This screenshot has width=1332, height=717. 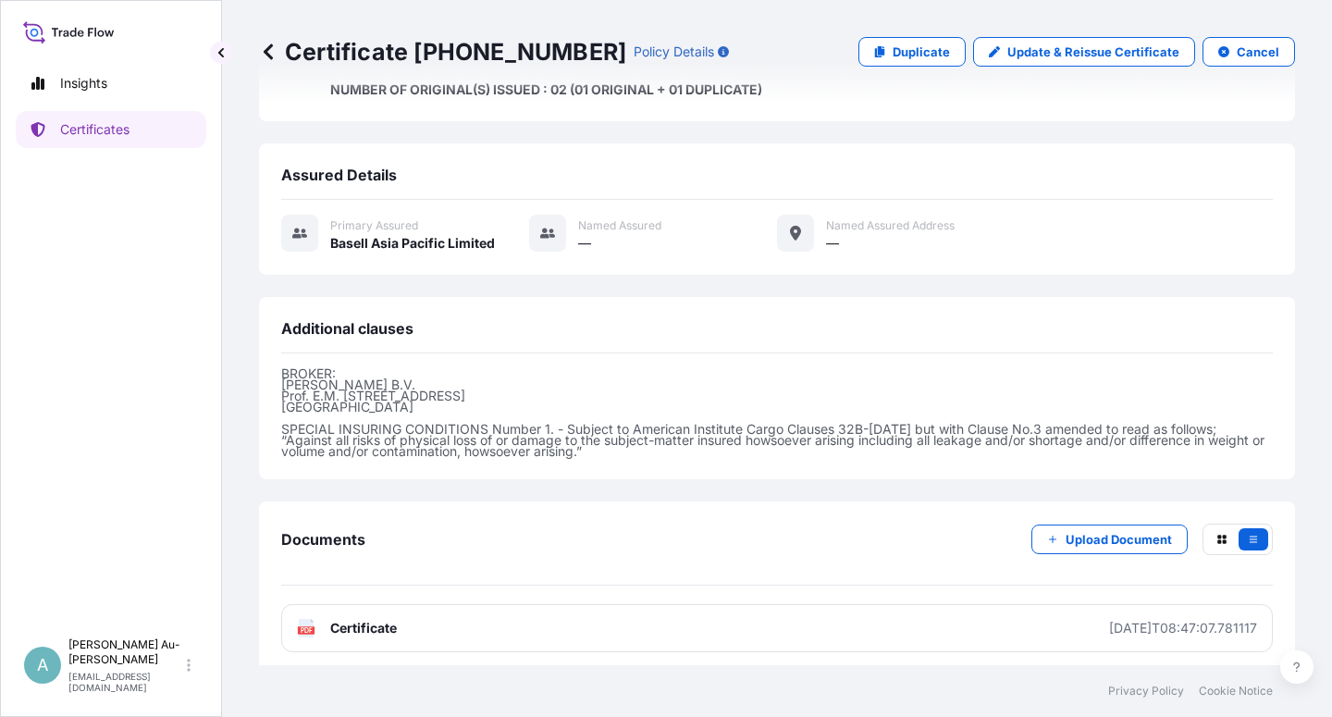 What do you see at coordinates (890, 226) in the screenshot?
I see `span: Named Assured Address` at bounding box center [890, 226].